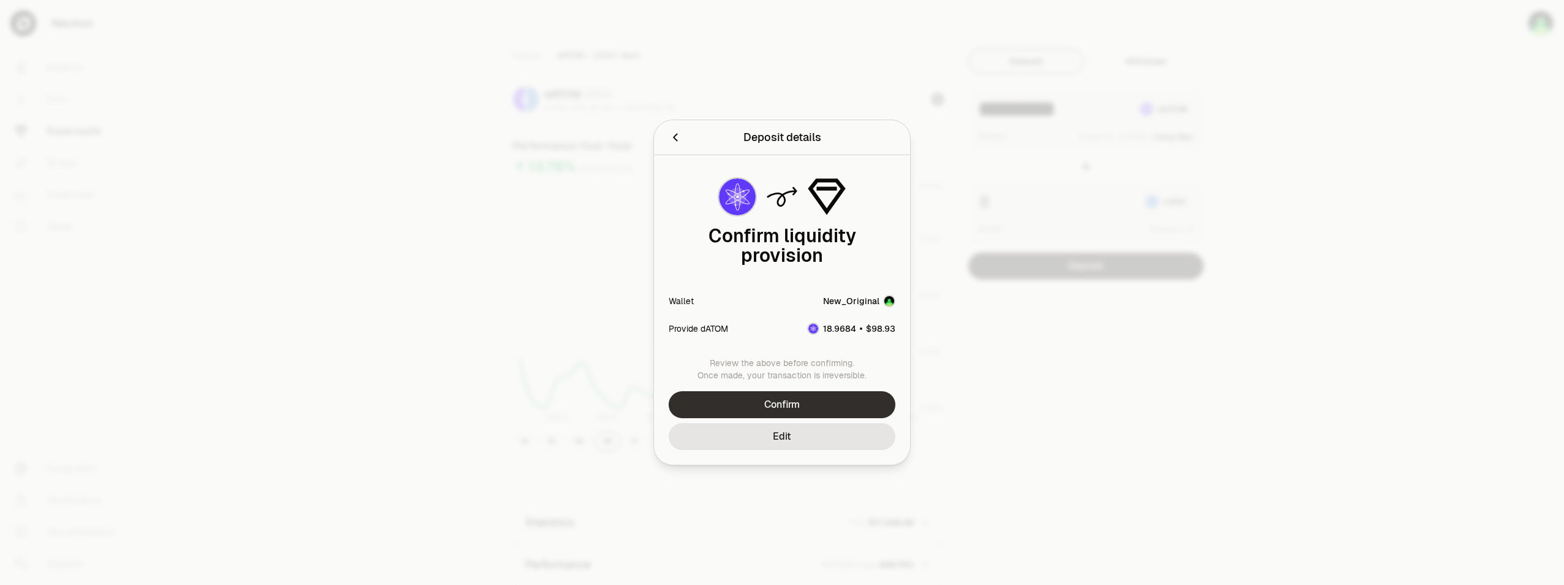  What do you see at coordinates (698, 328) in the screenshot?
I see `div: Provide dATOM` at bounding box center [698, 328].